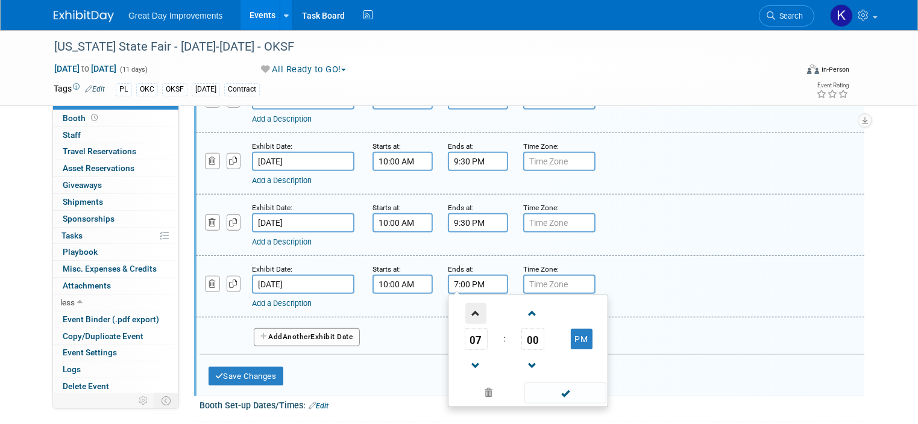  What do you see at coordinates (147, 89) in the screenshot?
I see `div: OKC` at bounding box center [147, 89].